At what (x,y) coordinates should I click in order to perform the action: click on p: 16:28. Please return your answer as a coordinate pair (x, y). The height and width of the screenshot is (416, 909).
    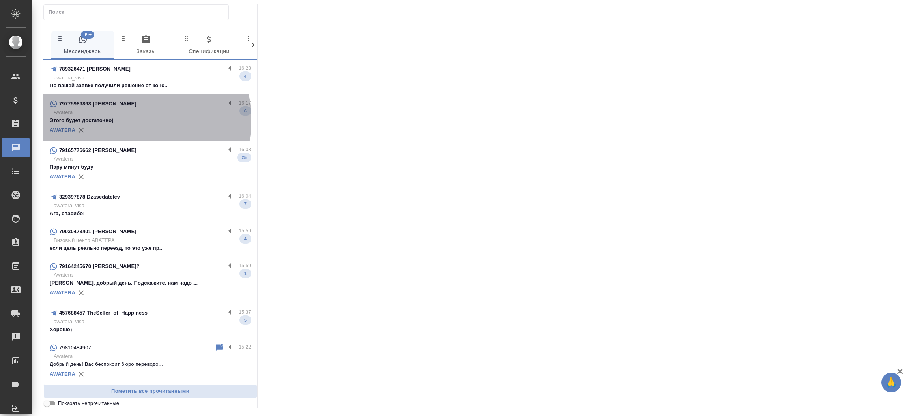
    Looking at the image, I should click on (245, 68).